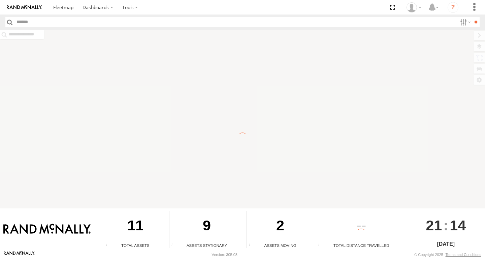  What do you see at coordinates (448, 254) in the screenshot?
I see `div: © Copyright 2025 -` at bounding box center [448, 254].